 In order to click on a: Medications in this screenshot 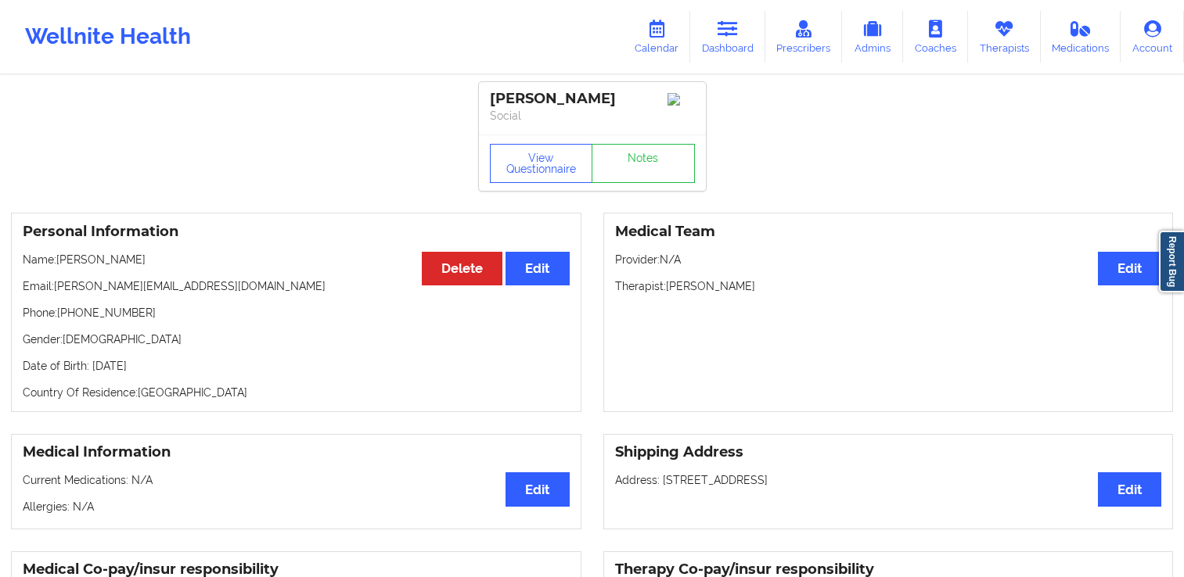, I will do `click(1080, 37)`.